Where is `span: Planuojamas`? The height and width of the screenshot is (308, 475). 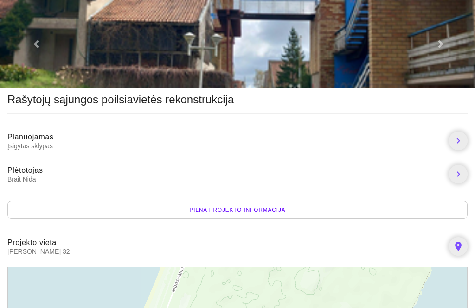 span: Planuojamas is located at coordinates (31, 137).